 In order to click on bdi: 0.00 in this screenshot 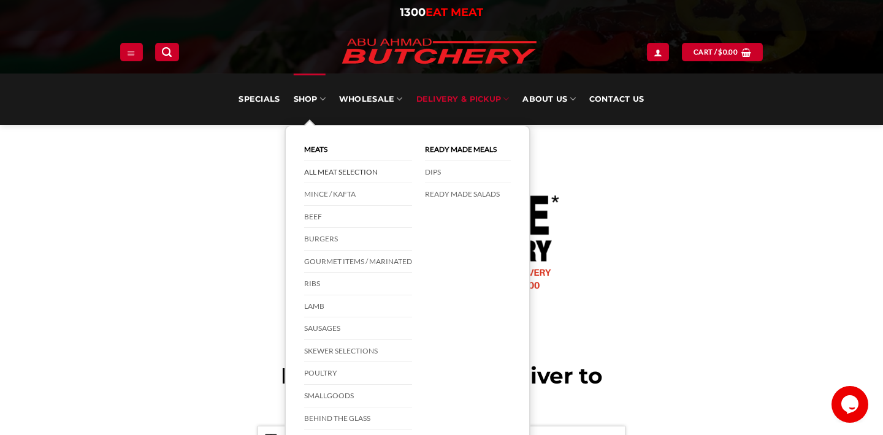, I will do `click(728, 52)`.